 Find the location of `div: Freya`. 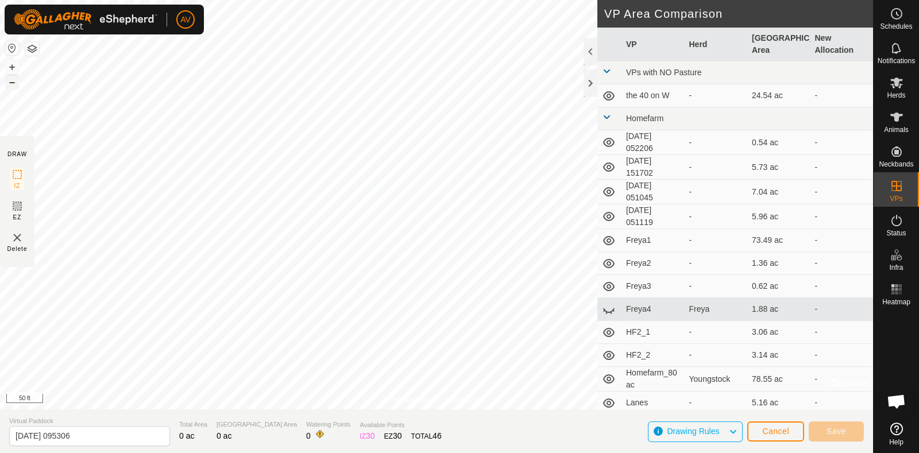

div: Freya is located at coordinates (717, 309).